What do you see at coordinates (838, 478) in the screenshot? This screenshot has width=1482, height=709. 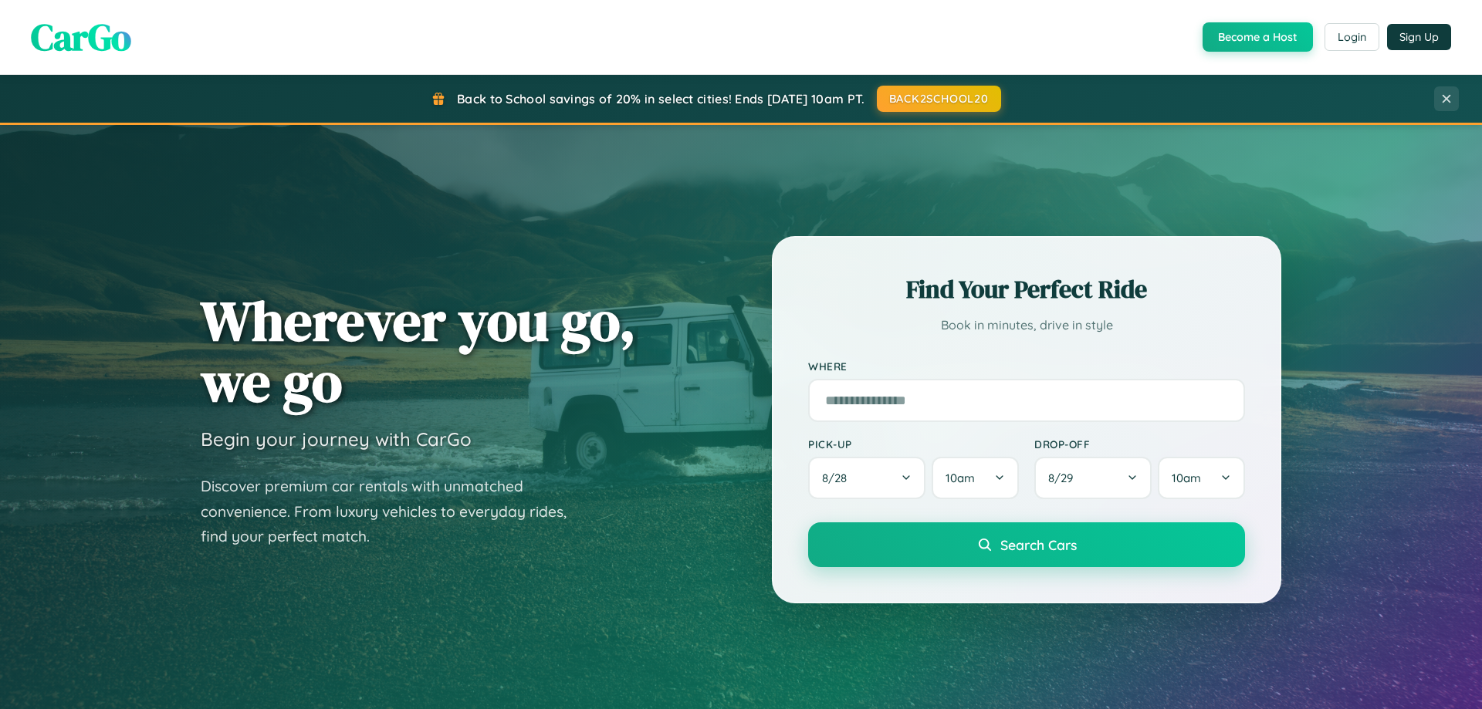 I see `span: 8 / 28` at bounding box center [838, 478].